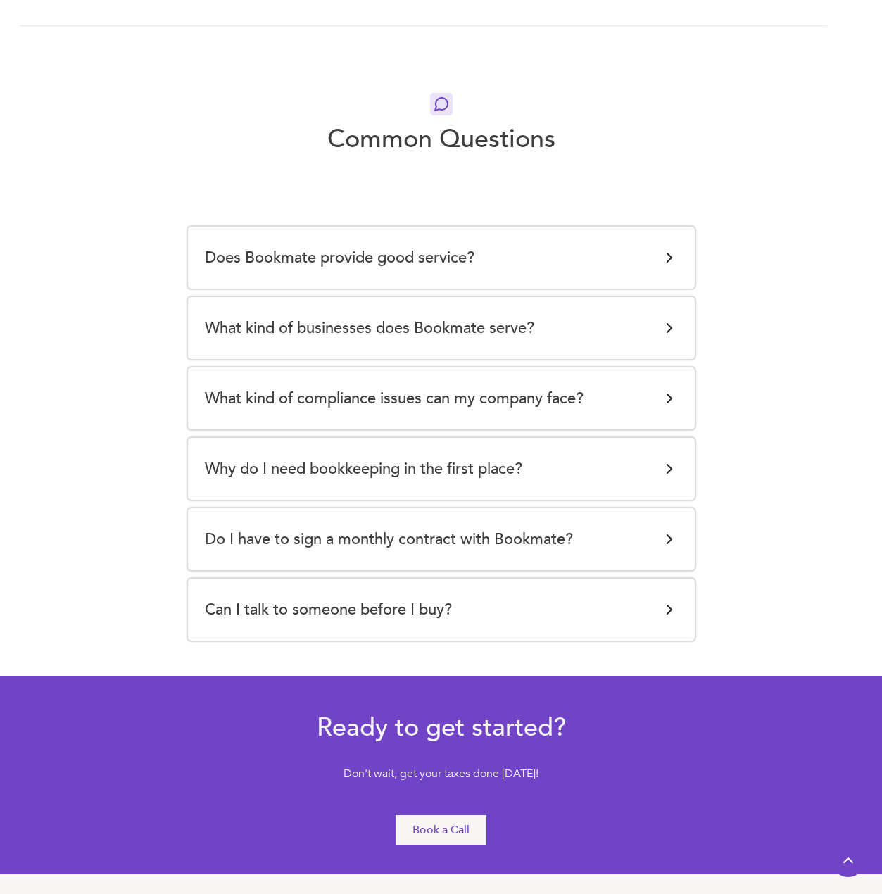  Describe the element at coordinates (363, 469) in the screenshot. I see `h5: Why do I need bookkeeping in the first place?` at that location.